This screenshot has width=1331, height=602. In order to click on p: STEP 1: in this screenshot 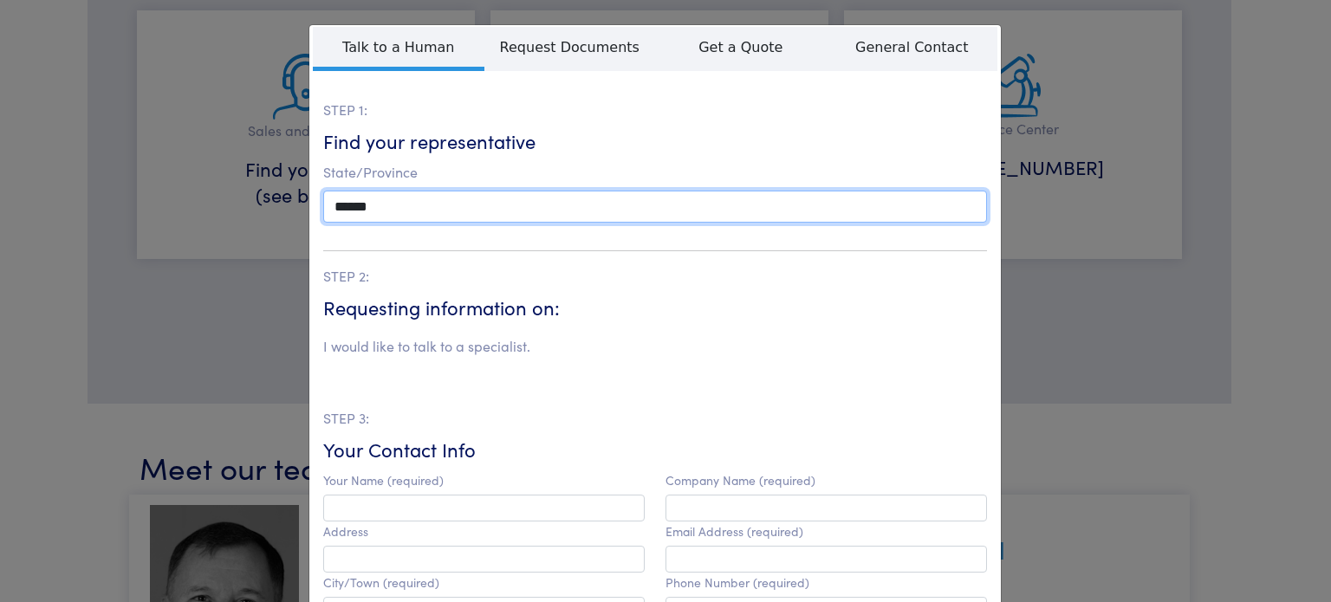, I will do `click(655, 110)`.